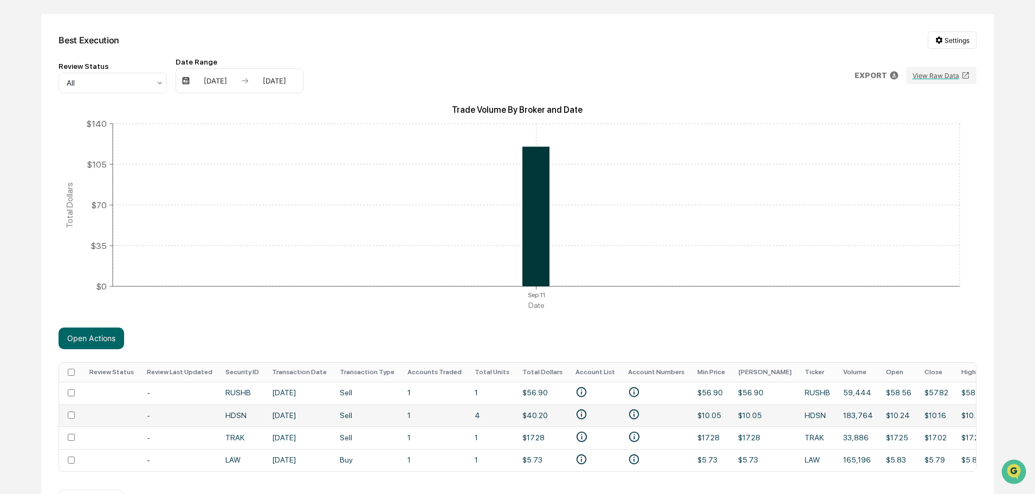 Image resolution: width=1035 pixels, height=494 pixels. Describe the element at coordinates (242, 437) in the screenshot. I see `td: TRAK` at that location.